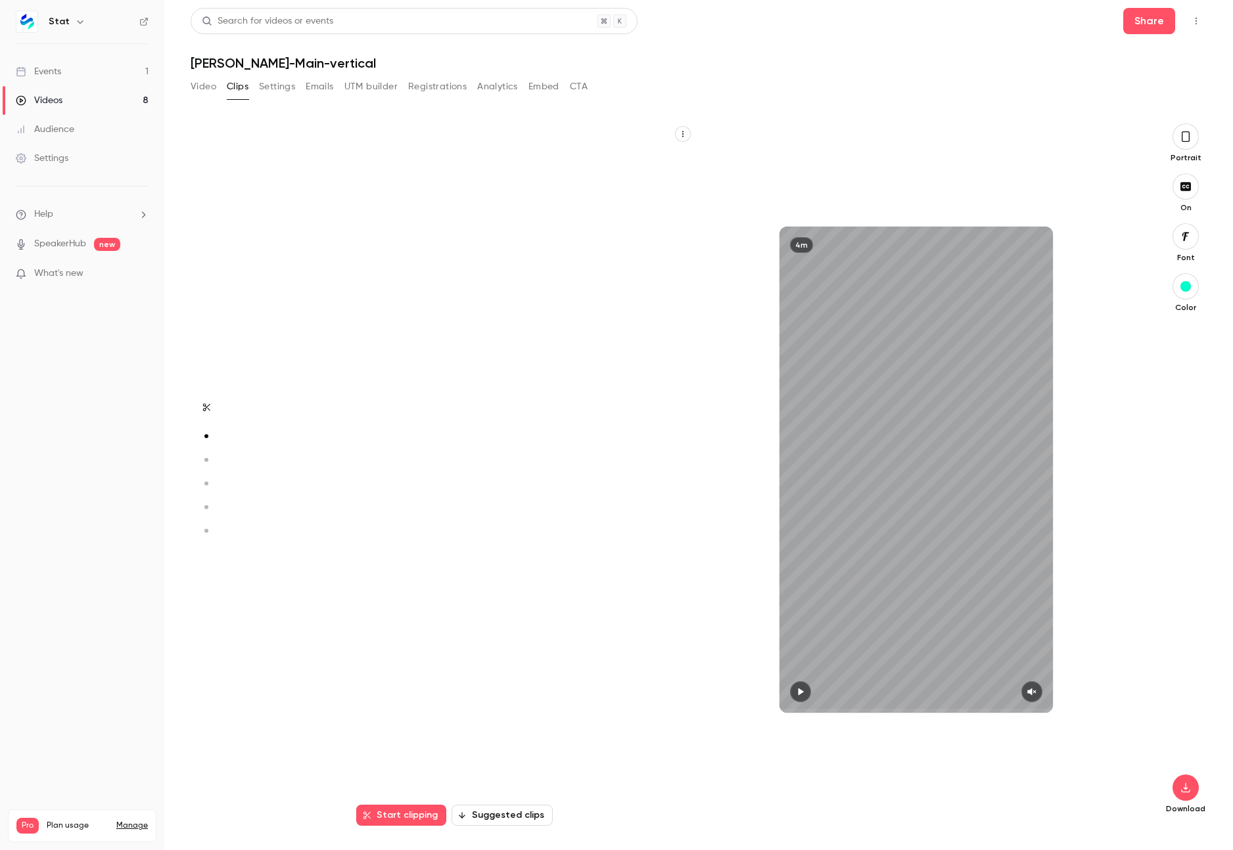 Image resolution: width=1233 pixels, height=850 pixels. What do you see at coordinates (58, 273) in the screenshot?
I see `span: What's new` at bounding box center [58, 273].